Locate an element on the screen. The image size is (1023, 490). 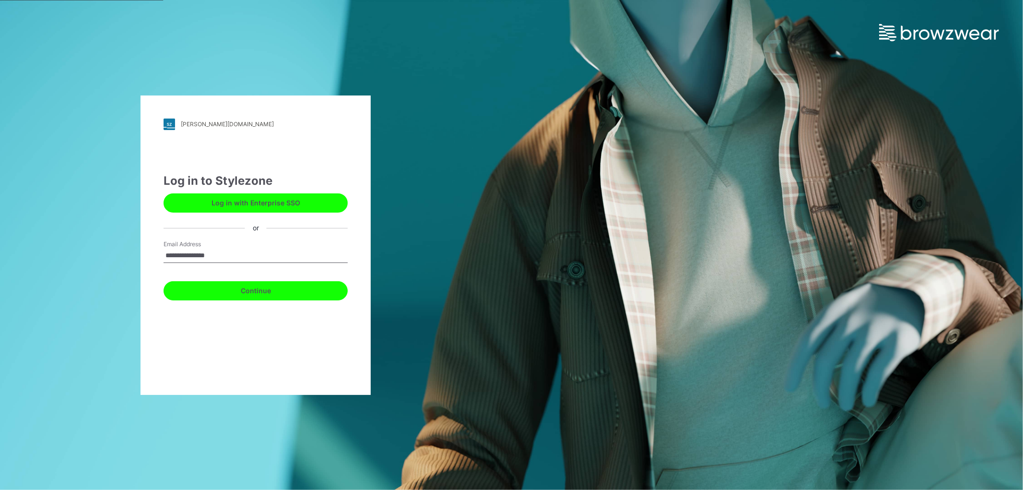
button: Continue is located at coordinates (256, 291).